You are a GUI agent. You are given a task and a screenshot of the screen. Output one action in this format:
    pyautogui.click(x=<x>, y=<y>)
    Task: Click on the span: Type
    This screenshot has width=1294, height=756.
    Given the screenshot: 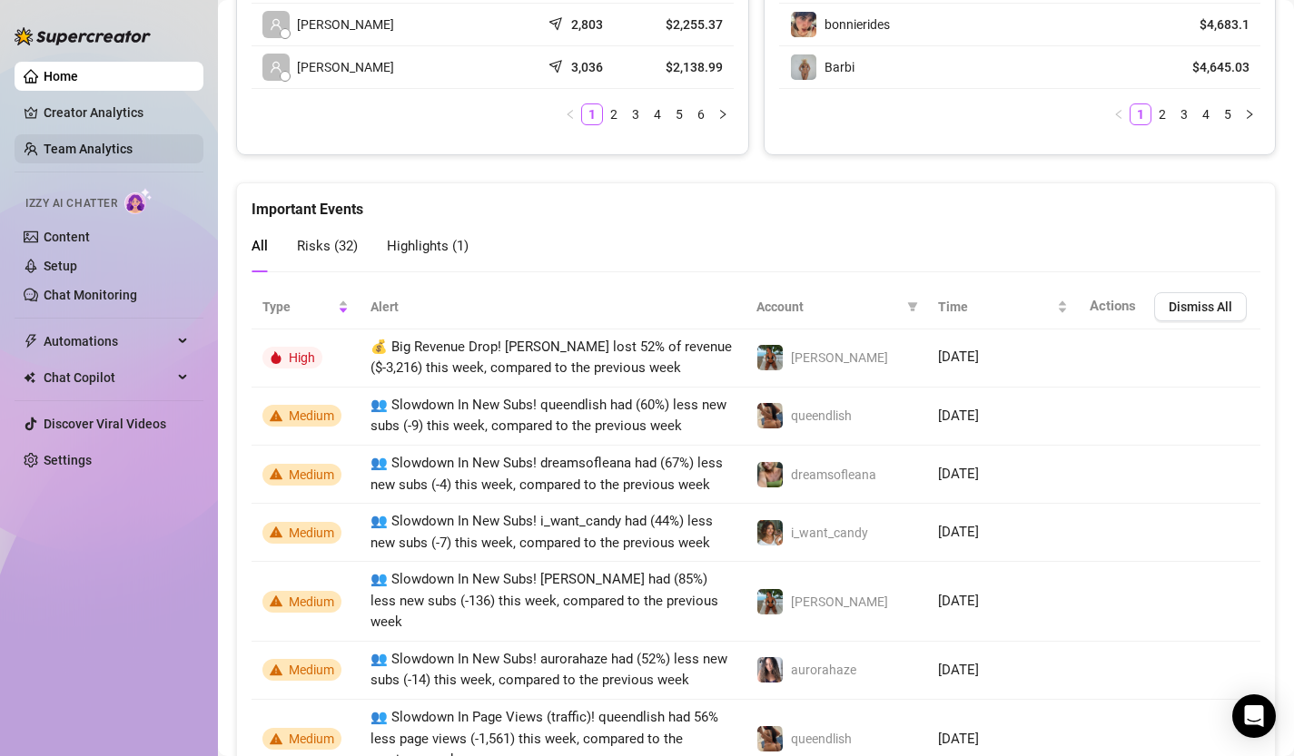 What is the action you would take?
    pyautogui.click(x=298, y=307)
    